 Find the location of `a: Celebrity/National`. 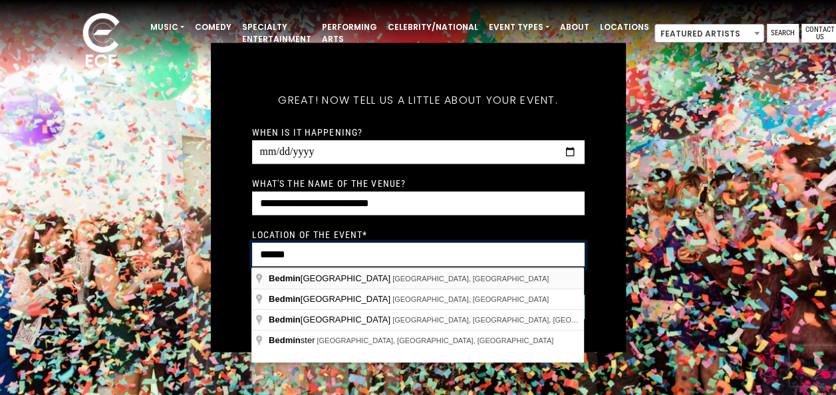

a: Celebrity/National is located at coordinates (433, 27).